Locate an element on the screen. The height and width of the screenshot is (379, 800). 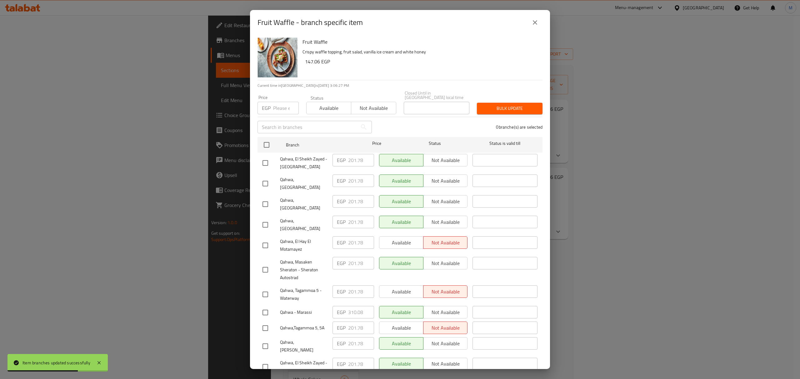
button: Bulk update is located at coordinates (509, 108).